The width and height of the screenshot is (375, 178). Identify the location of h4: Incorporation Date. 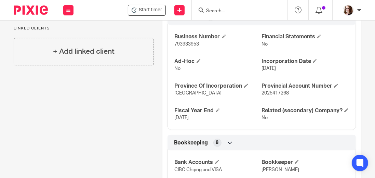
(305, 61).